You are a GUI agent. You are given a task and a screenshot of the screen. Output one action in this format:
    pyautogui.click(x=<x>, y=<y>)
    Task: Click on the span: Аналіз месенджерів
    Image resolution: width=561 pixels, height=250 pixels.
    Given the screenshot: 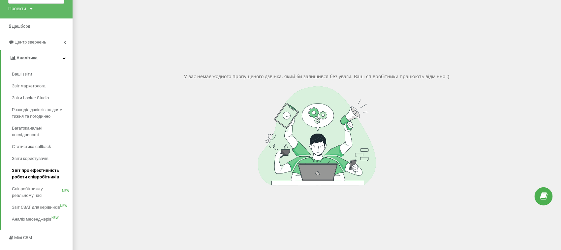 What is the action you would take?
    pyautogui.click(x=32, y=219)
    